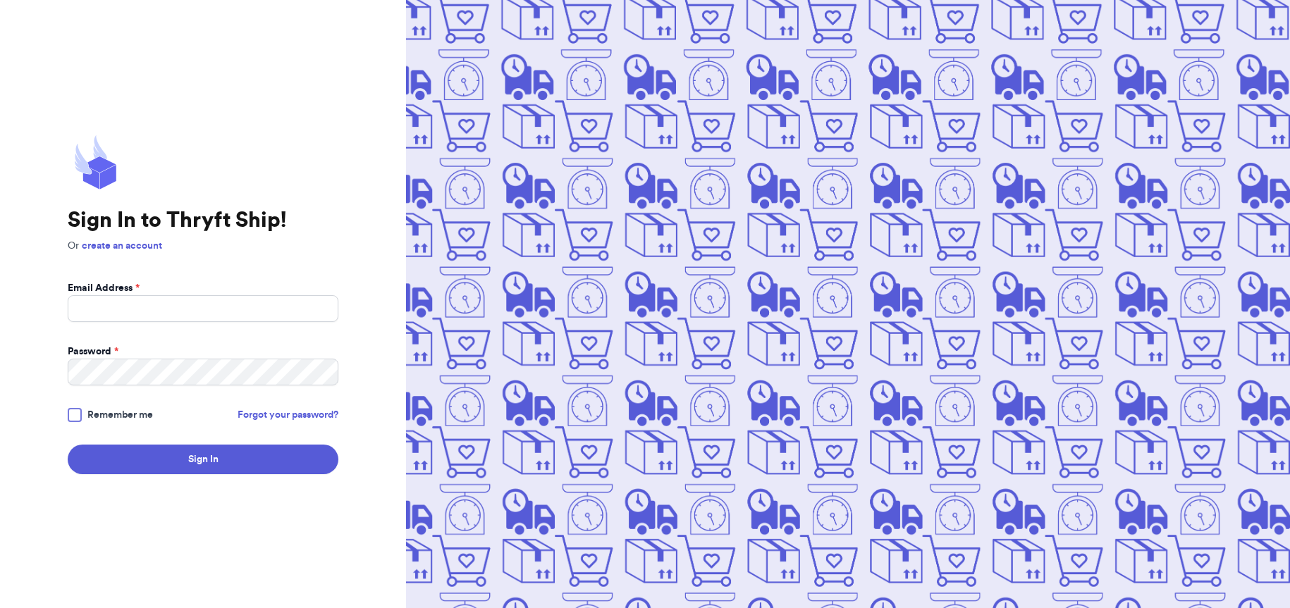 The image size is (1290, 608). What do you see at coordinates (93, 352) in the screenshot?
I see `label: Password` at bounding box center [93, 352].